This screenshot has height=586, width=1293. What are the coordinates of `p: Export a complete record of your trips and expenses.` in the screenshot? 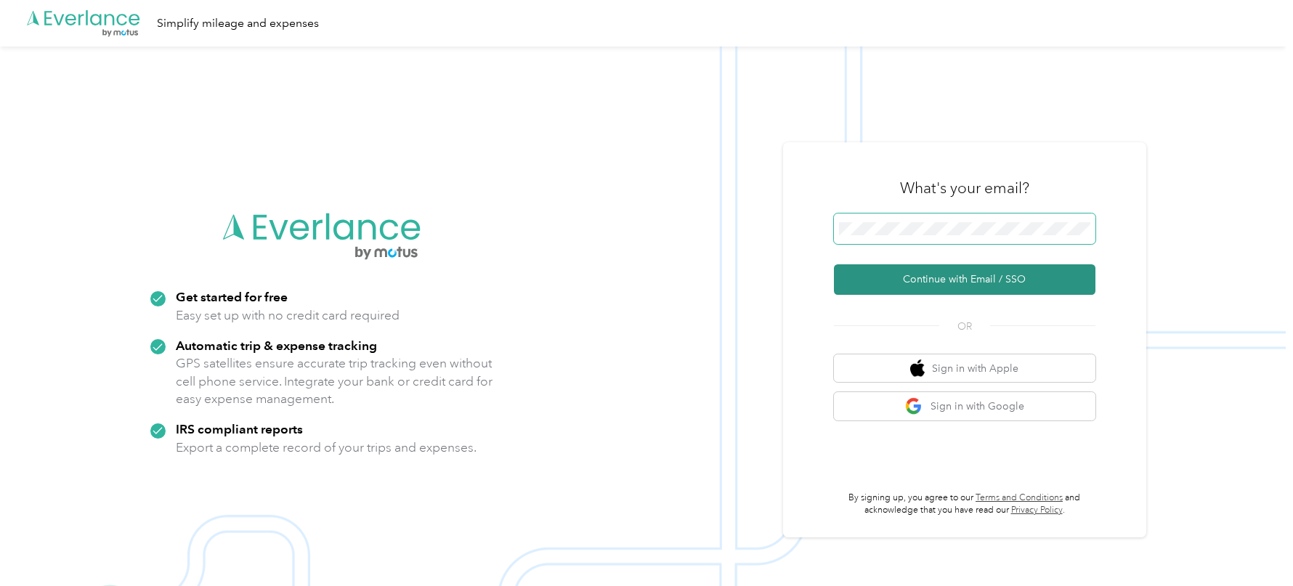 It's located at (326, 447).